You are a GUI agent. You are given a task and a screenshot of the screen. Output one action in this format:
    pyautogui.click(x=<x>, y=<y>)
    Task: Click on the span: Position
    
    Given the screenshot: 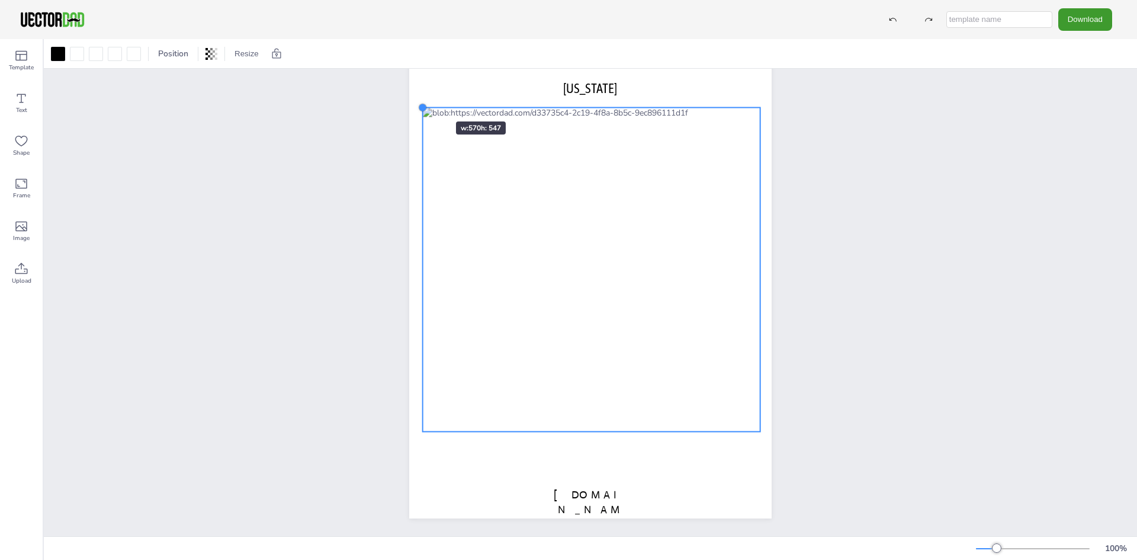 What is the action you would take?
    pyautogui.click(x=173, y=53)
    